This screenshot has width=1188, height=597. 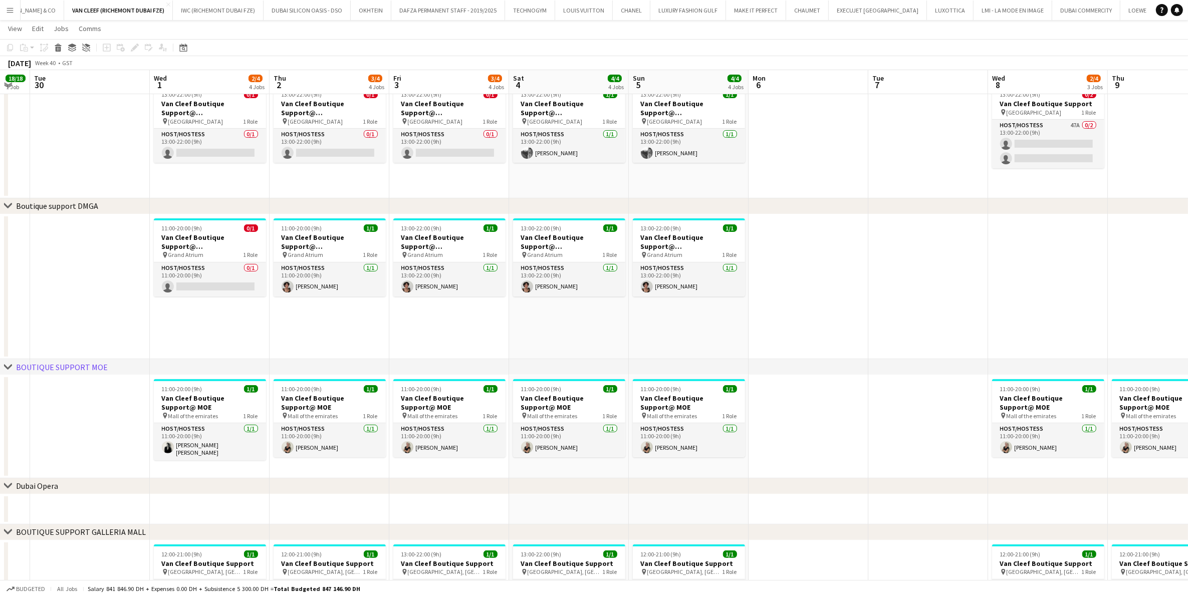 What do you see at coordinates (15, 29) in the screenshot?
I see `a: View` at bounding box center [15, 29].